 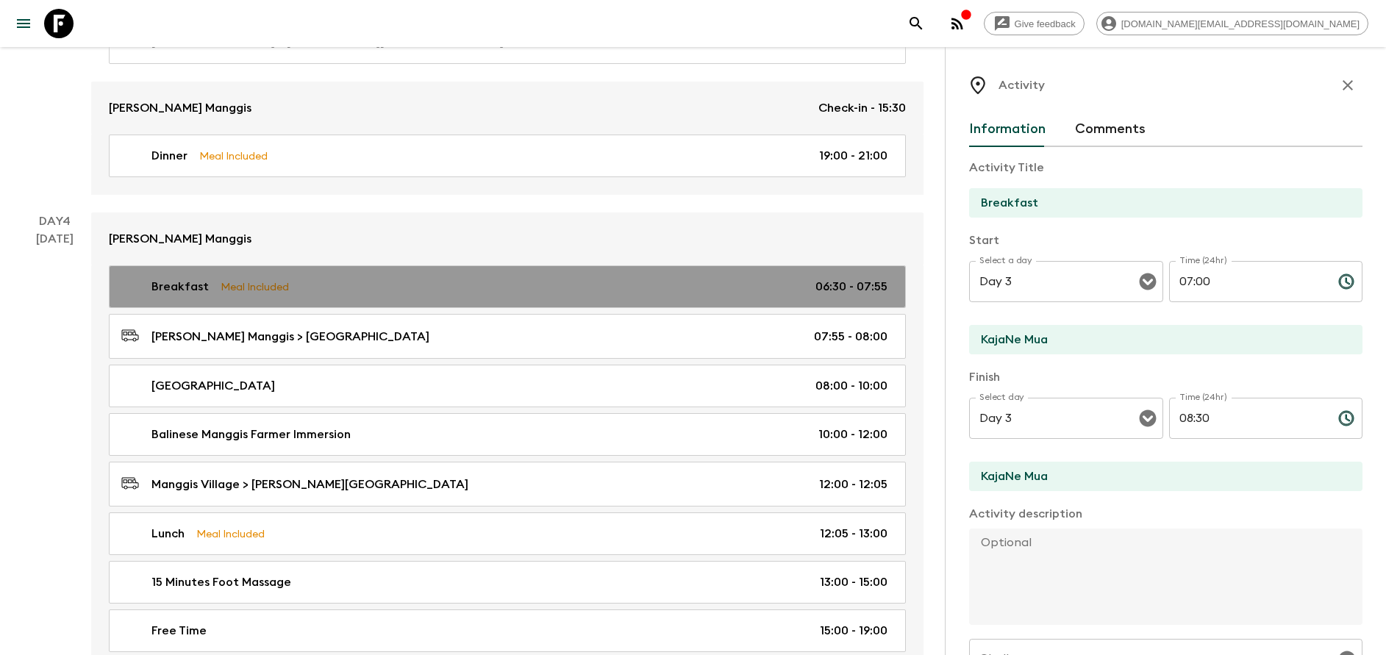 I want to click on p: Dinner, so click(x=169, y=156).